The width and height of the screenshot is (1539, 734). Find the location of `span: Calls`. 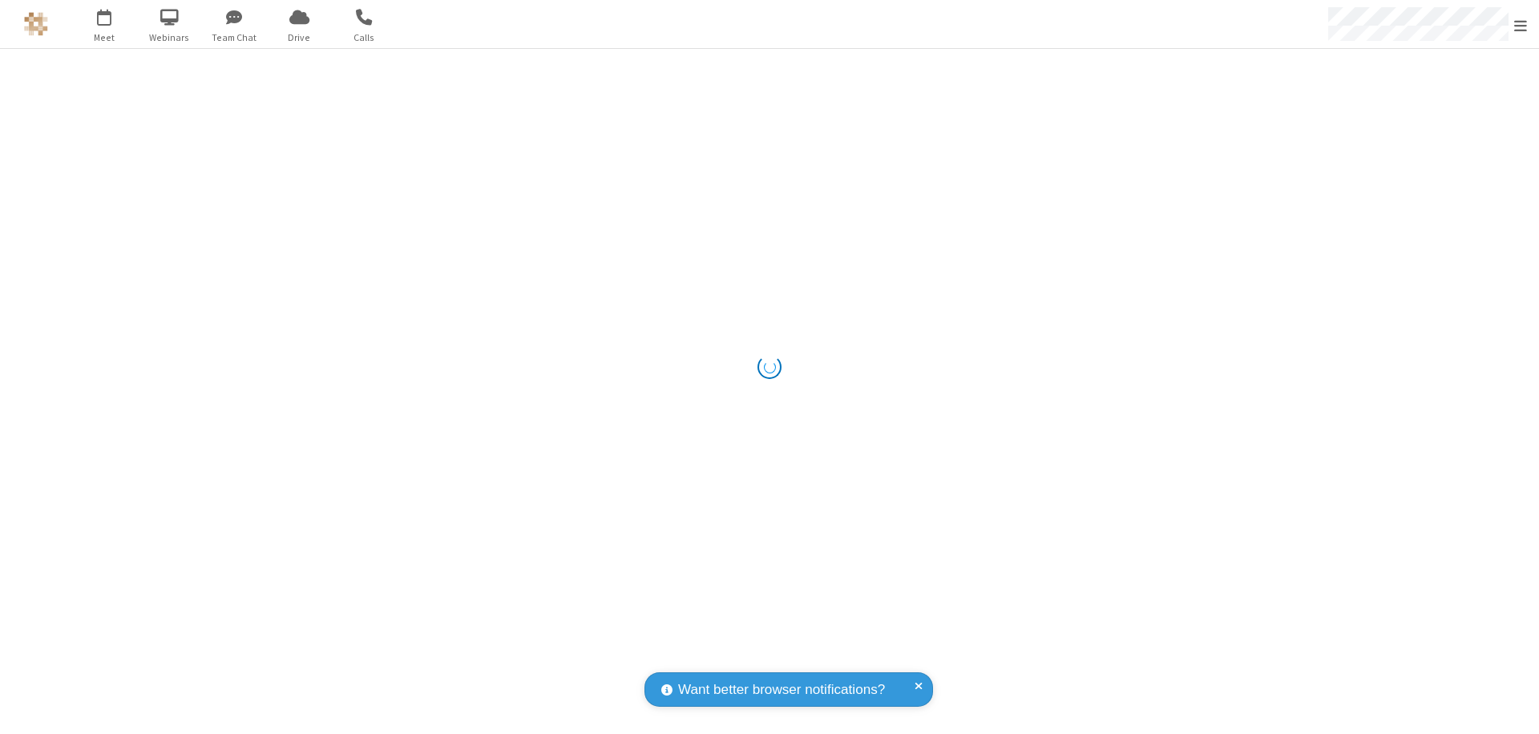

span: Calls is located at coordinates (364, 38).